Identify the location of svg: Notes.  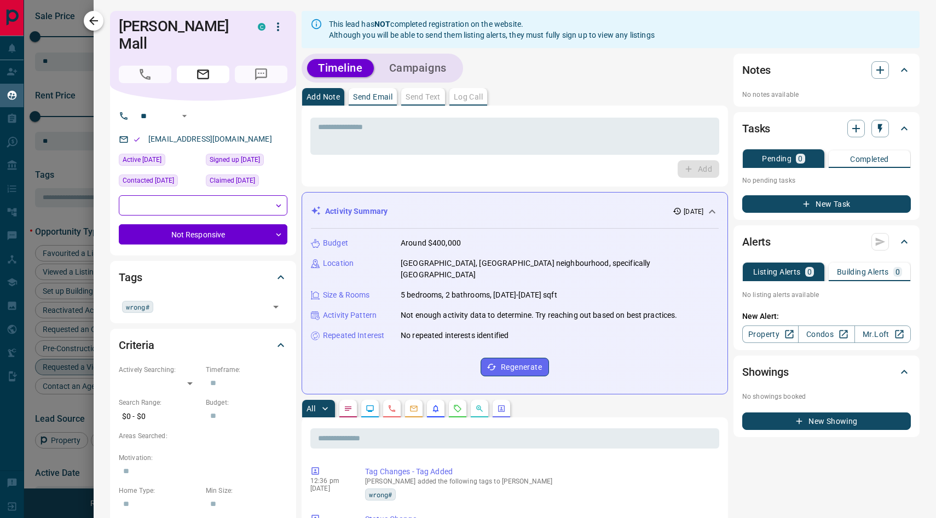
(348, 409).